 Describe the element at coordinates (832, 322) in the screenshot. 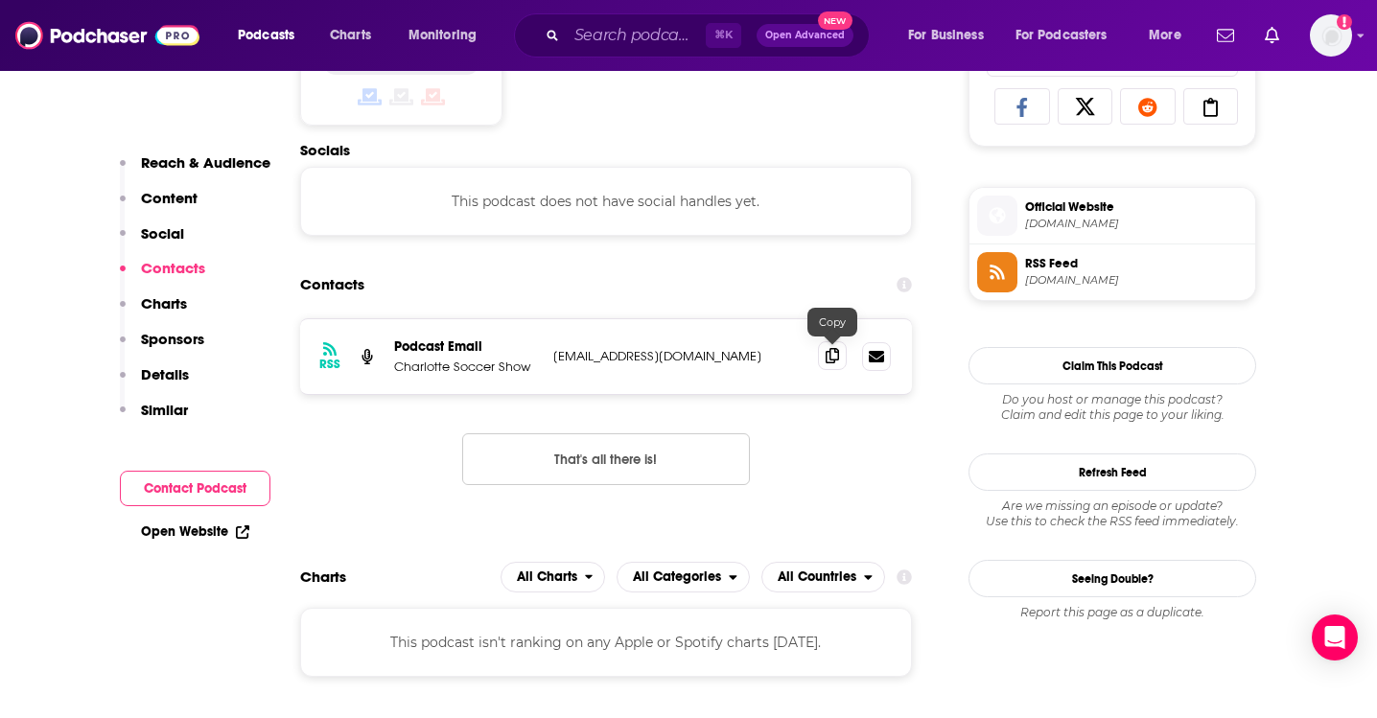

I see `div: Copy` at that location.